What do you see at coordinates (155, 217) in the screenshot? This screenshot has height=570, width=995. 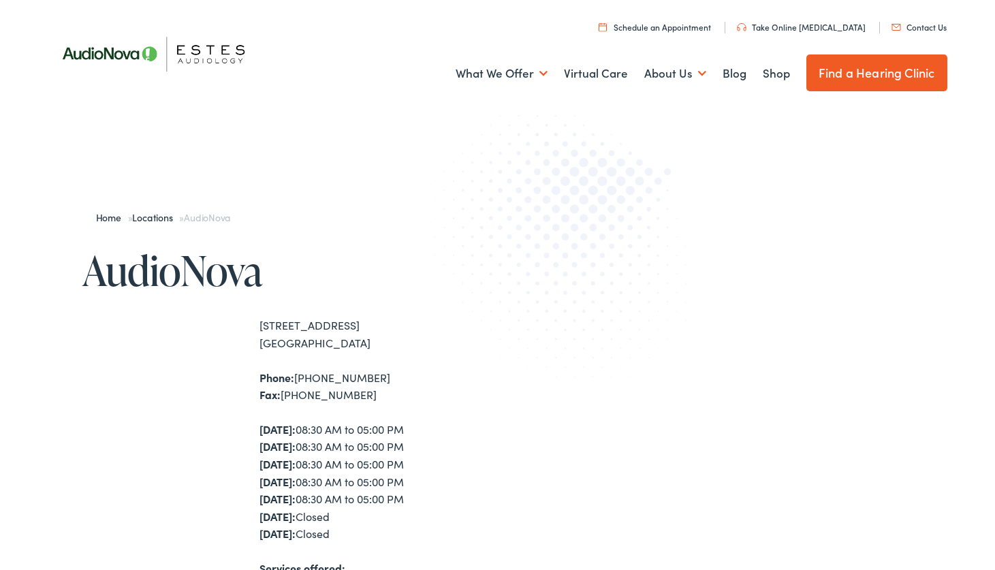 I see `a: Locations` at bounding box center [155, 217].